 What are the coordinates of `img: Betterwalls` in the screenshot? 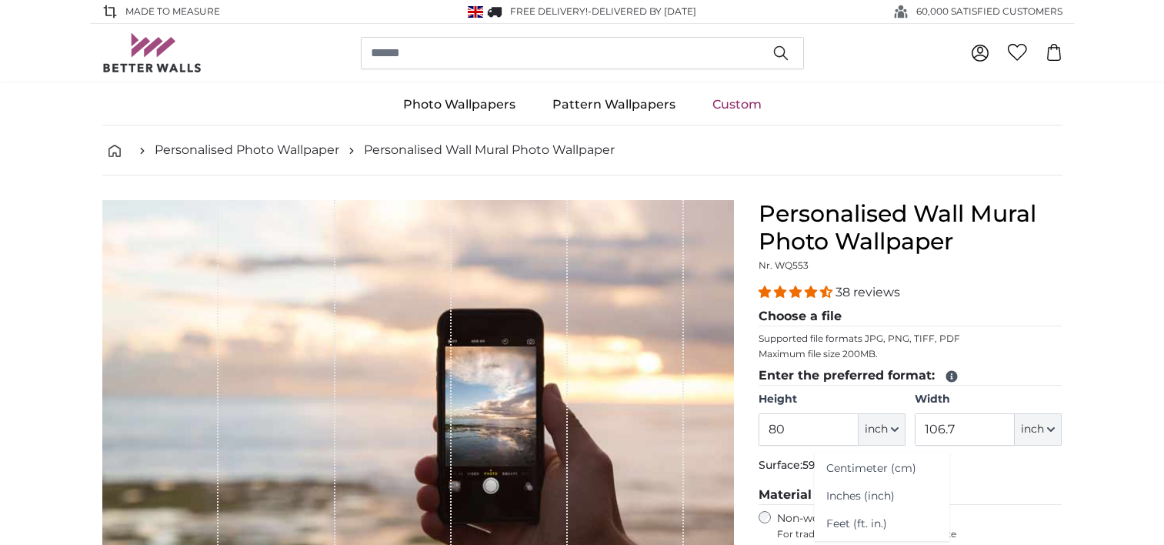 It's located at (152, 52).